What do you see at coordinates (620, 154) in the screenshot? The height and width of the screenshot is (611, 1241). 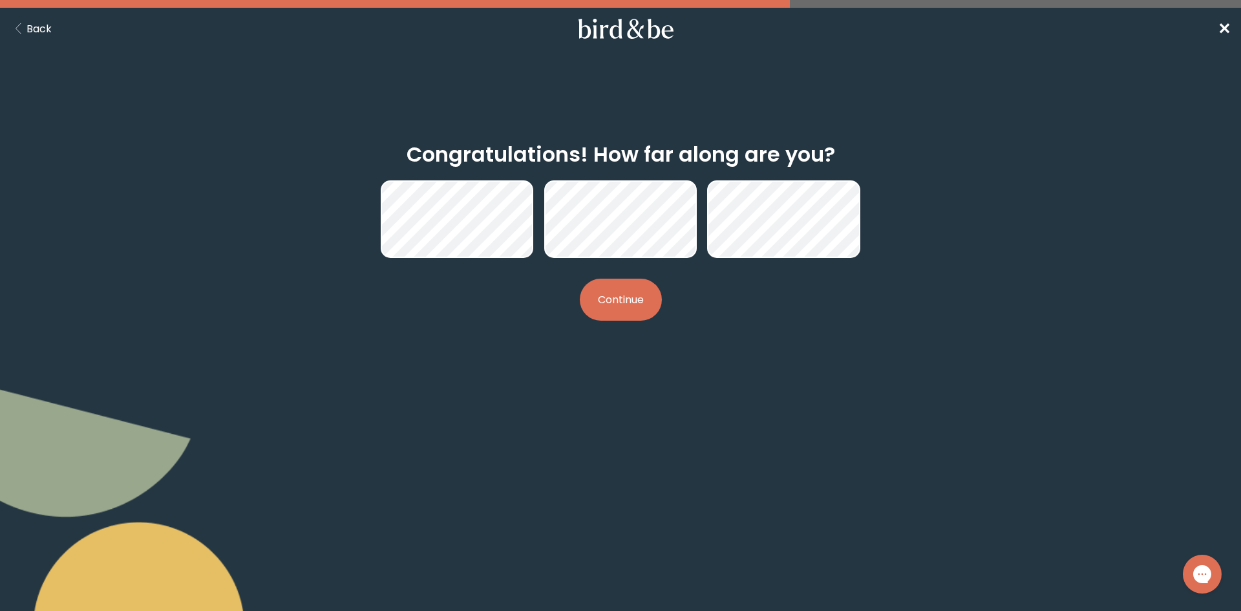 I see `h2: Congratulations! How far along are you?` at bounding box center [620, 154].